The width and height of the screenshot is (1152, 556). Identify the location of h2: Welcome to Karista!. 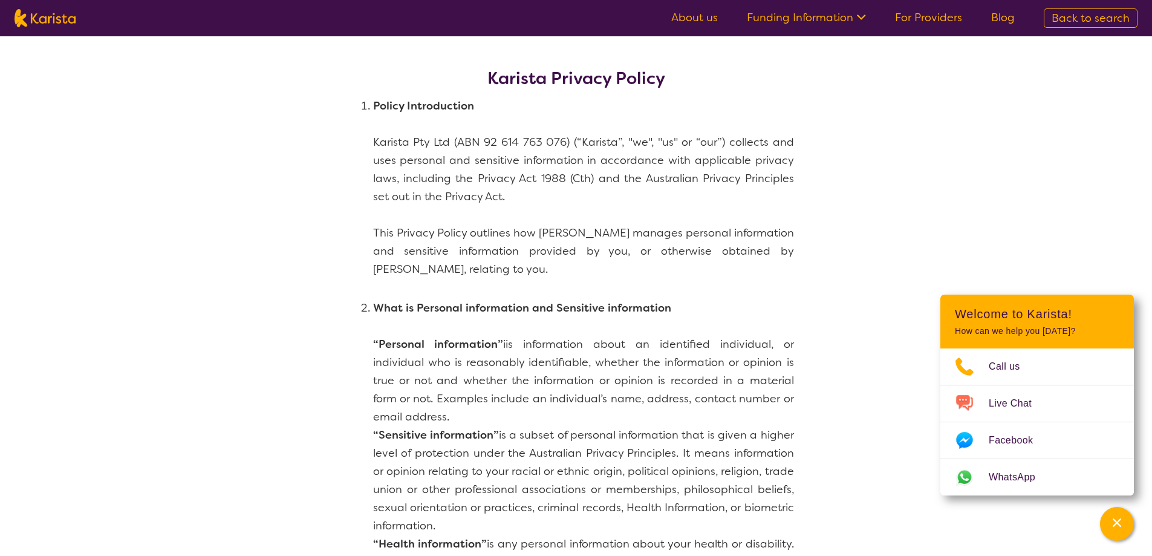
(1037, 314).